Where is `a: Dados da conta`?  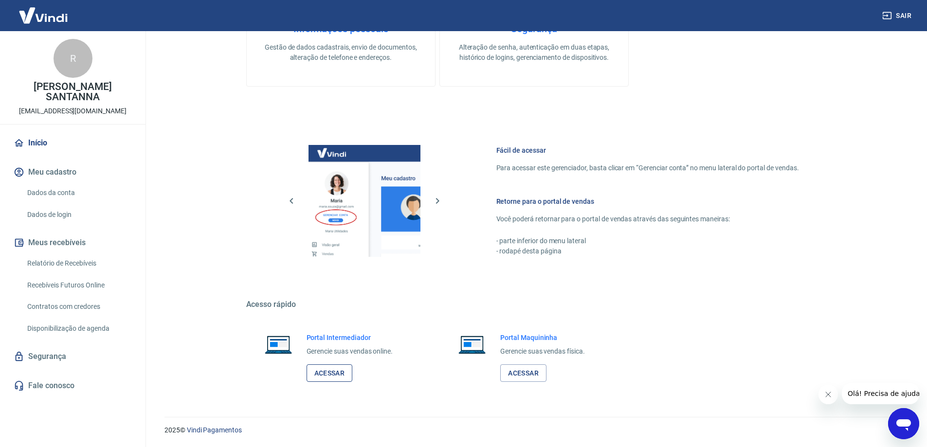 a: Dados da conta is located at coordinates (78, 193).